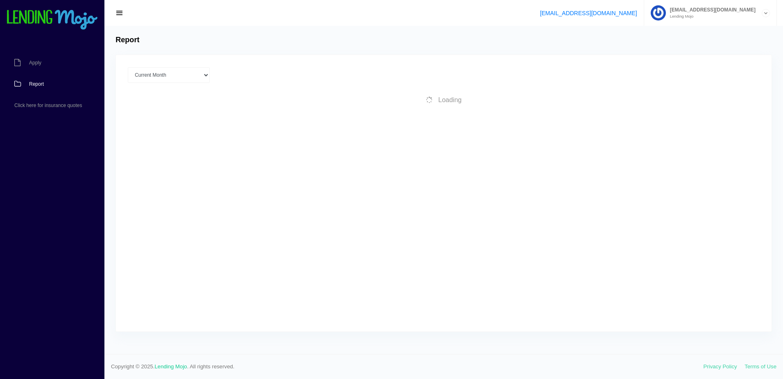 The height and width of the screenshot is (379, 783). What do you see at coordinates (721, 366) in the screenshot?
I see `a: Privacy Policy` at bounding box center [721, 366].